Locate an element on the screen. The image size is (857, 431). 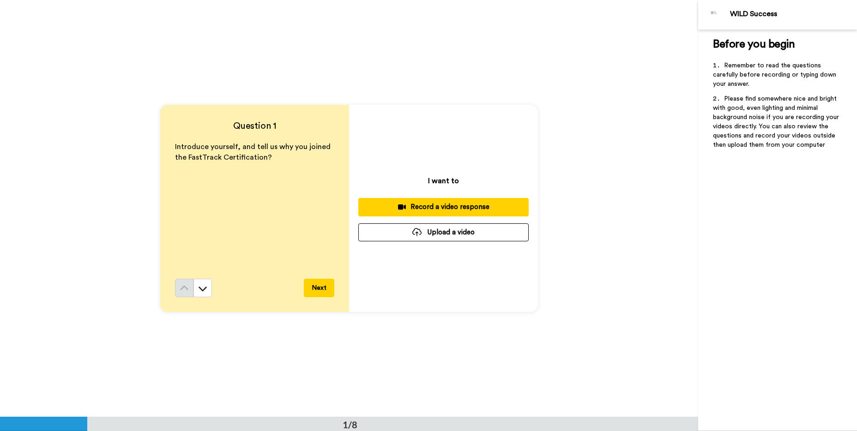
div: 1/8 is located at coordinates (350, 425).